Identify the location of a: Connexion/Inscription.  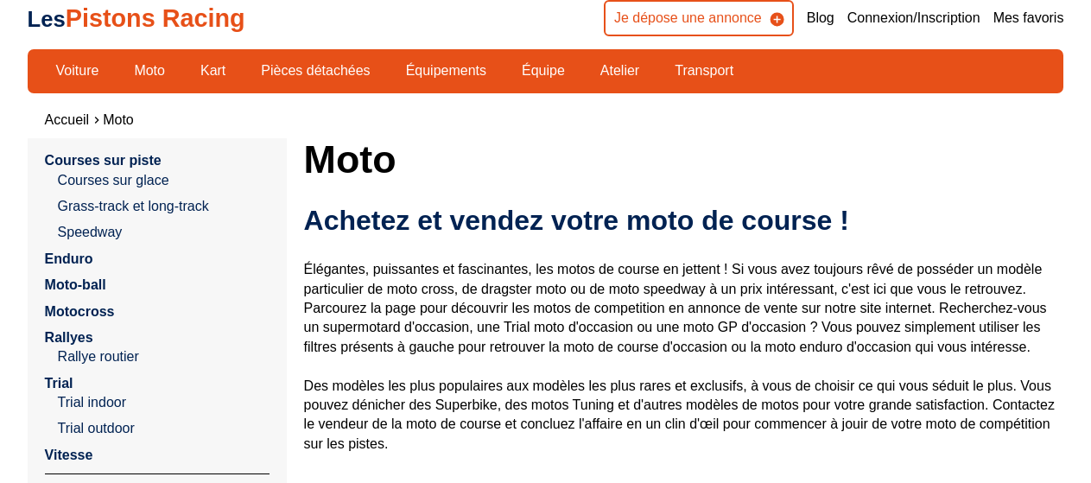
(914, 18).